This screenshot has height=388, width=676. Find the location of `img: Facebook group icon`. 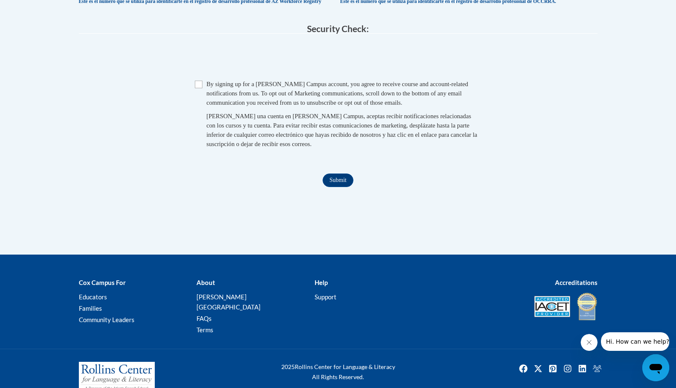

img: Facebook group icon is located at coordinates (597, 368).